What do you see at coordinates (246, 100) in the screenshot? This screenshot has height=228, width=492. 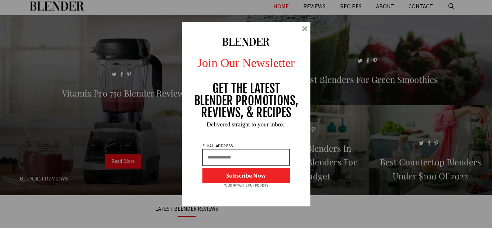 I see `div: GET THE LATEST BLENDER PROMOTIONS, REVIEWS, & RECIPES` at bounding box center [246, 100].